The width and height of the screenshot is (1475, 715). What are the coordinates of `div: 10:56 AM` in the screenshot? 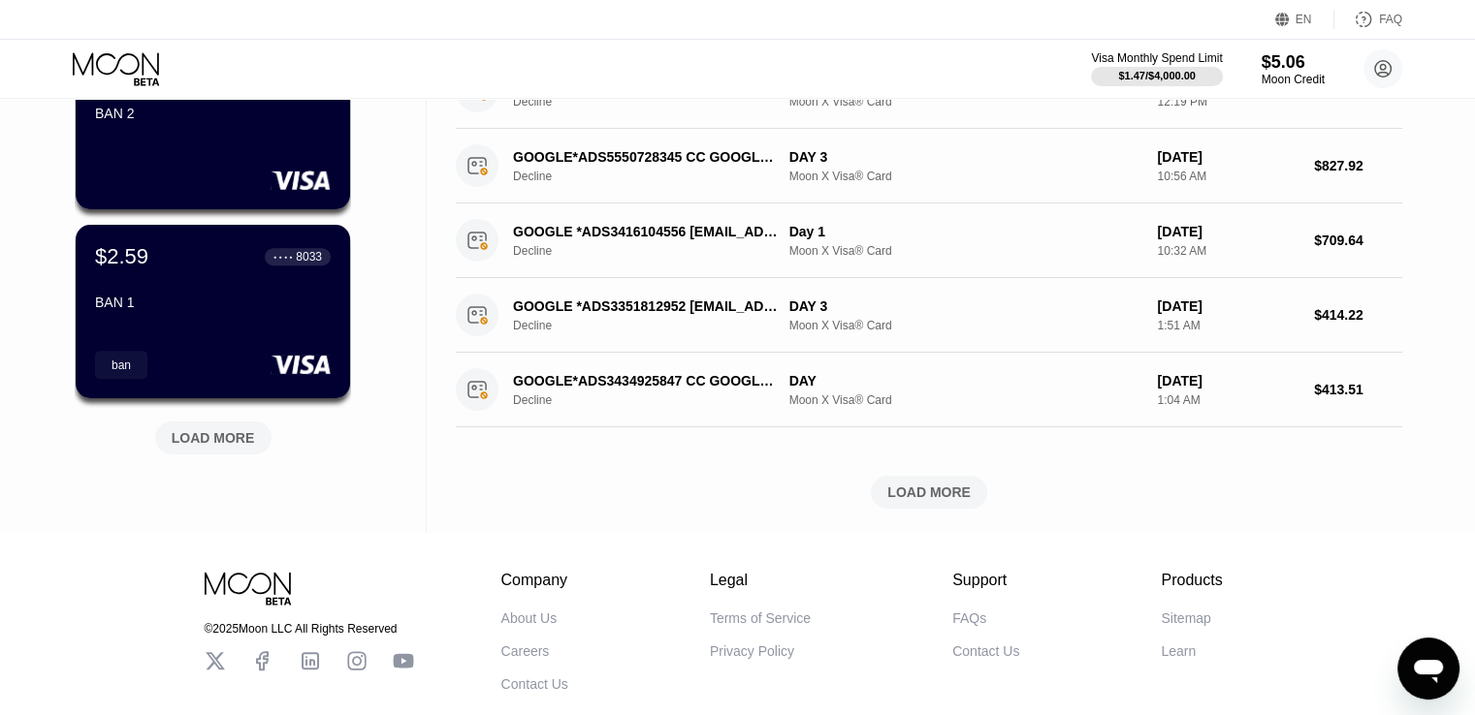 It's located at (1227, 176).